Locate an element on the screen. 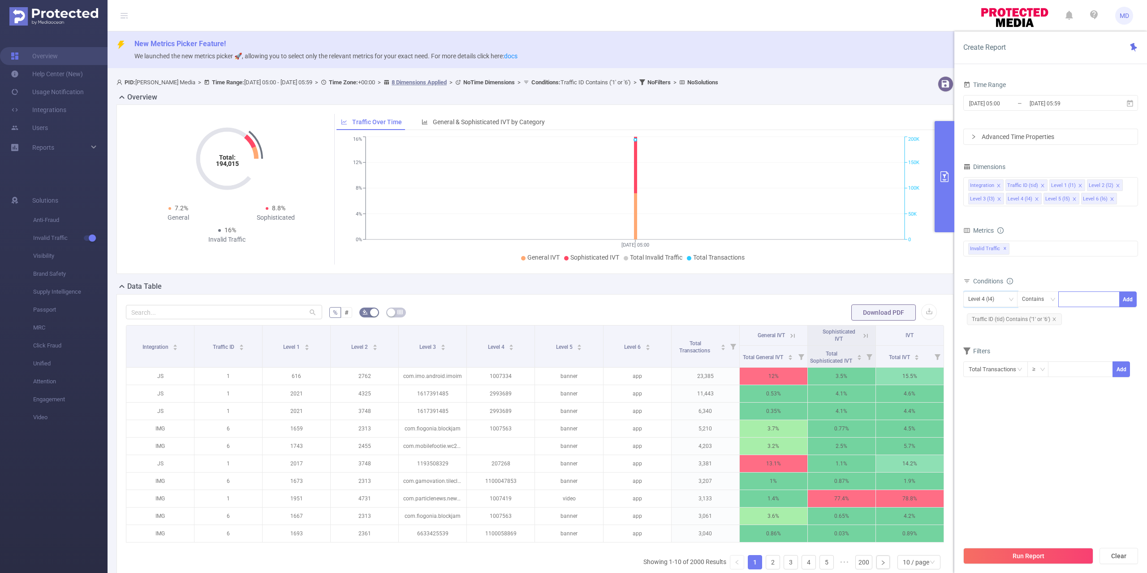 The image size is (1147, 573). p: 0.35% is located at coordinates (773, 411).